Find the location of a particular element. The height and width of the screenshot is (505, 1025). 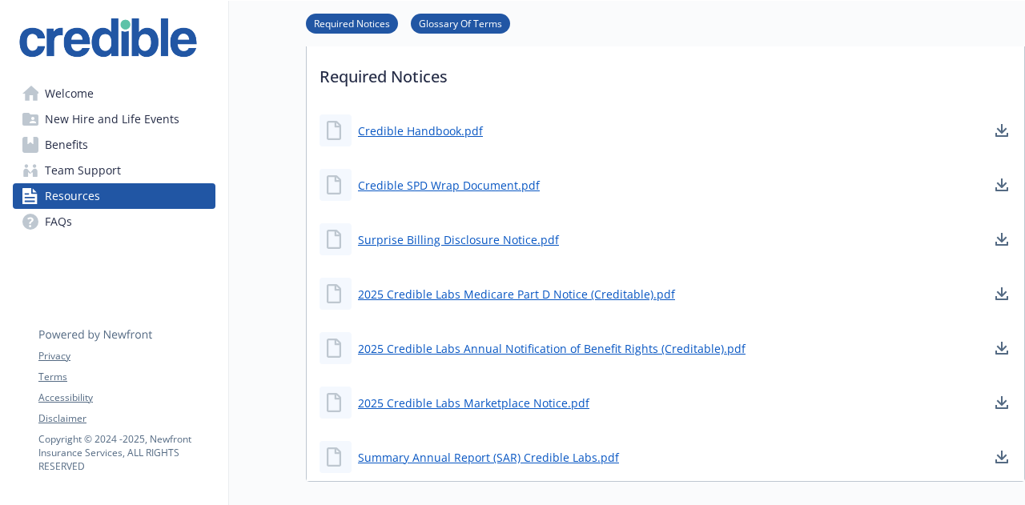

a: 2025 Credible Labs Annual Notification of Benefit Rights (Creditable).pdf is located at coordinates (552, 348).